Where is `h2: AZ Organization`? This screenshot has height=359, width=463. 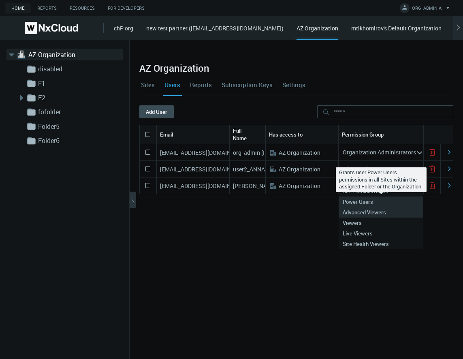
h2: AZ Organization is located at coordinates (296, 68).